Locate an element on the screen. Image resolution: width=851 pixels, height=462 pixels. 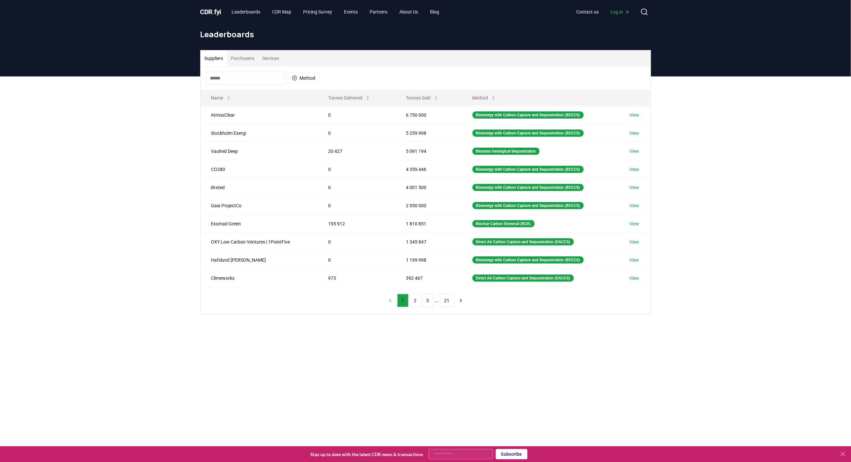
td: 1 199 998 is located at coordinates (429, 260).